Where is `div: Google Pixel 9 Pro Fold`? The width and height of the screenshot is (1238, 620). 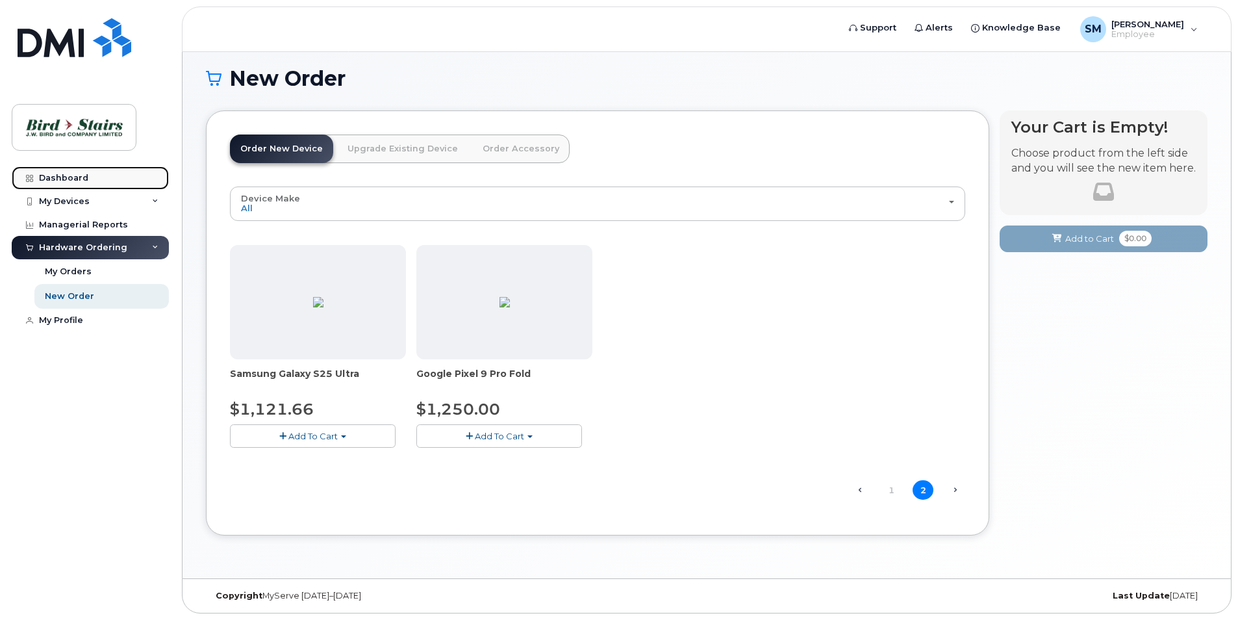 div: Google Pixel 9 Pro Fold is located at coordinates (504, 380).